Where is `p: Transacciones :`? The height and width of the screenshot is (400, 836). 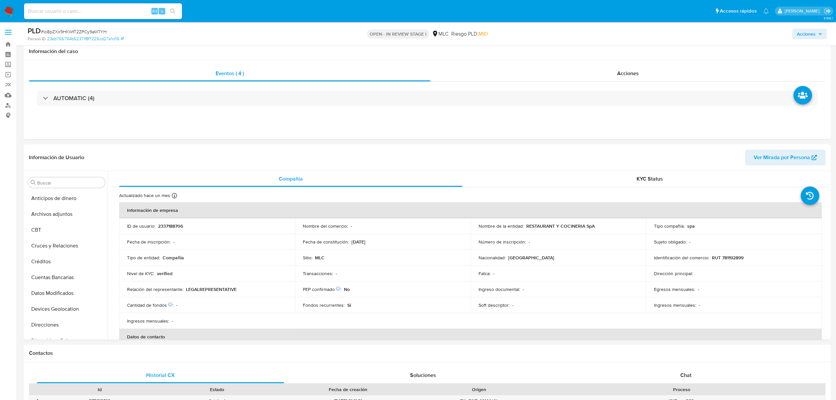 p: Transacciones : is located at coordinates (318, 273).